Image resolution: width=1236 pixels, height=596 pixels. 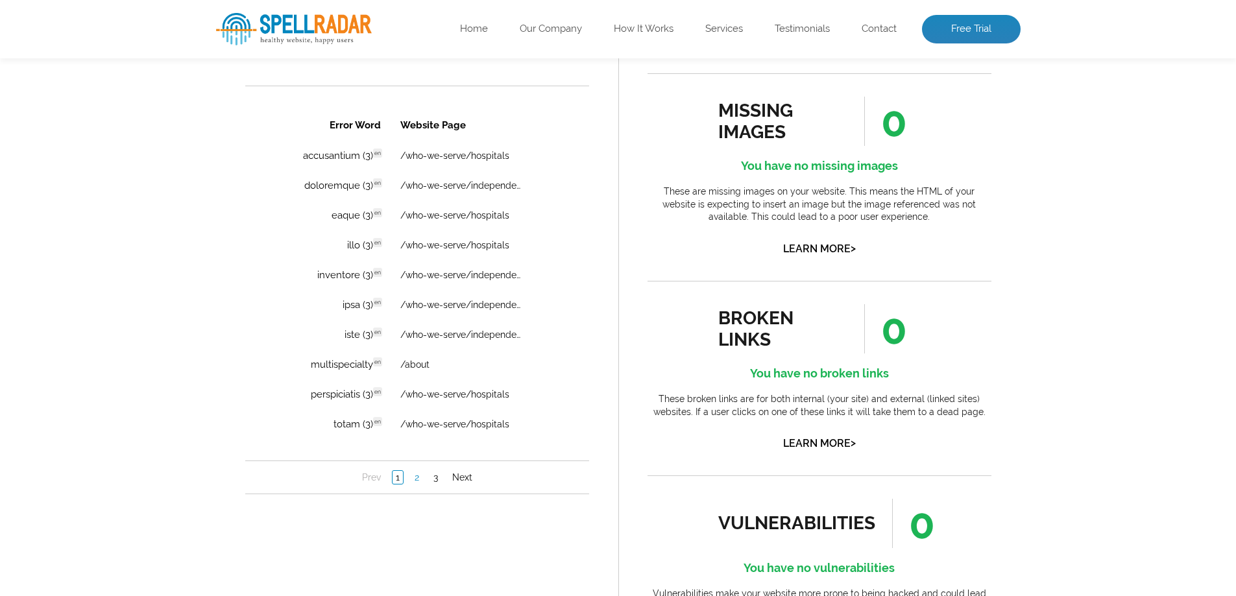 What do you see at coordinates (820, 374) in the screenshot?
I see `h4: You have no broken links` at bounding box center [820, 374].